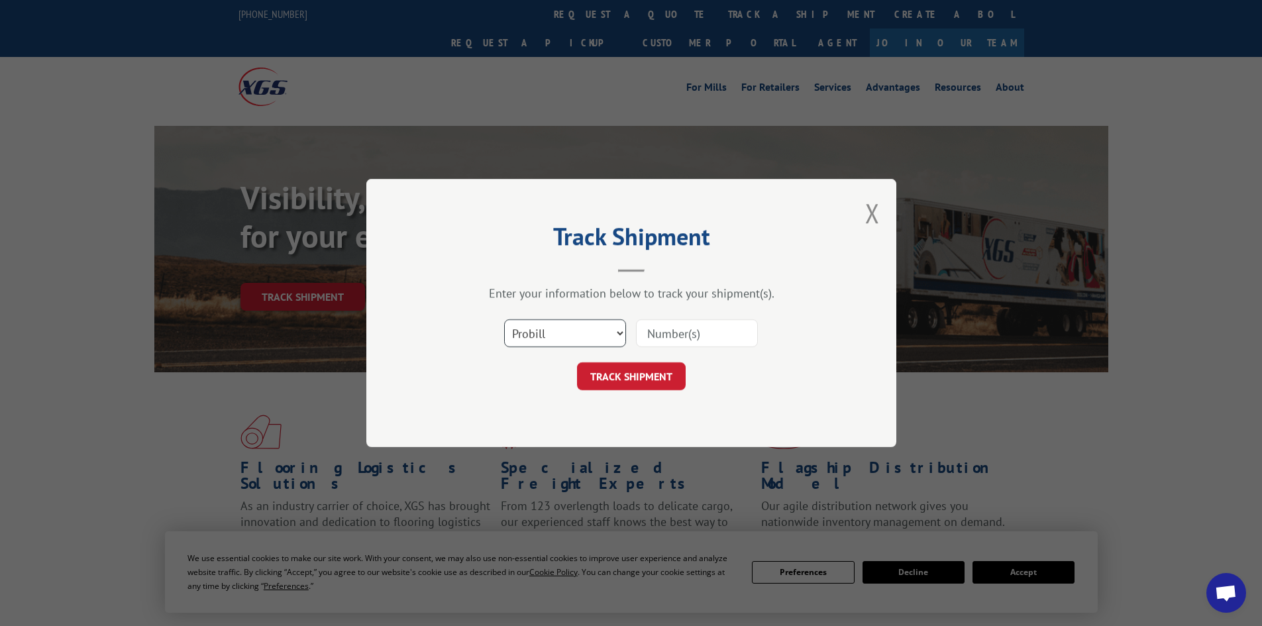 The image size is (1262, 626). I want to click on div: Open chat, so click(1226, 593).